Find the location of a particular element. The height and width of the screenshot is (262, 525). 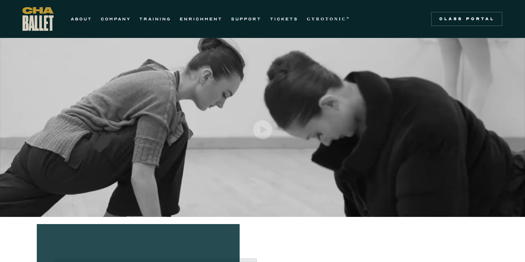

a: GYROTONIC® is located at coordinates (329, 19).